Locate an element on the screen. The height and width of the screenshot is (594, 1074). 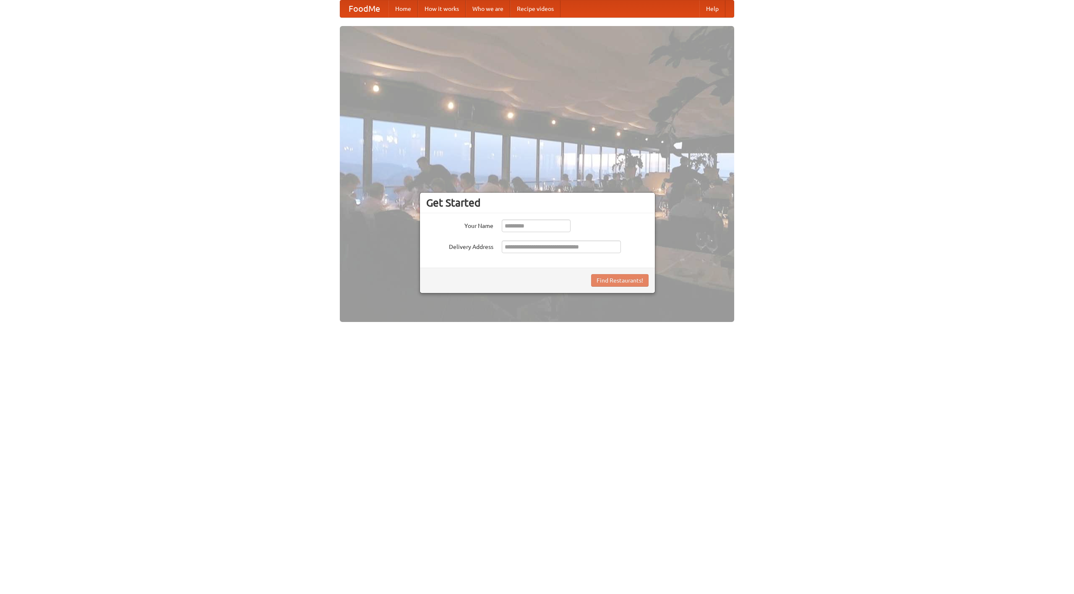
button: Find Restaurants! is located at coordinates (620, 280).